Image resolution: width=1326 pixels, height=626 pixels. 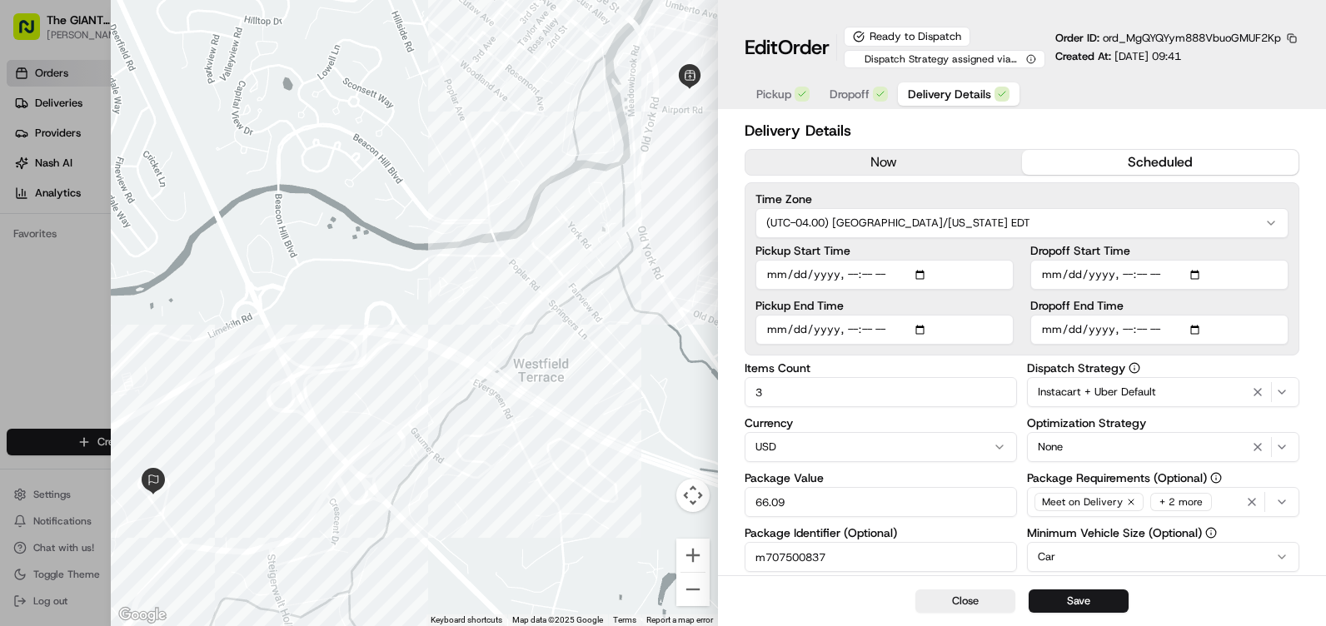 What do you see at coordinates (884, 162) in the screenshot?
I see `button: now` at bounding box center [884, 162].